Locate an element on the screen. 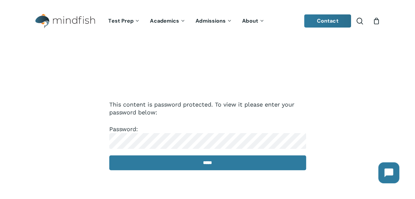  input: Password: is located at coordinates (207, 141).